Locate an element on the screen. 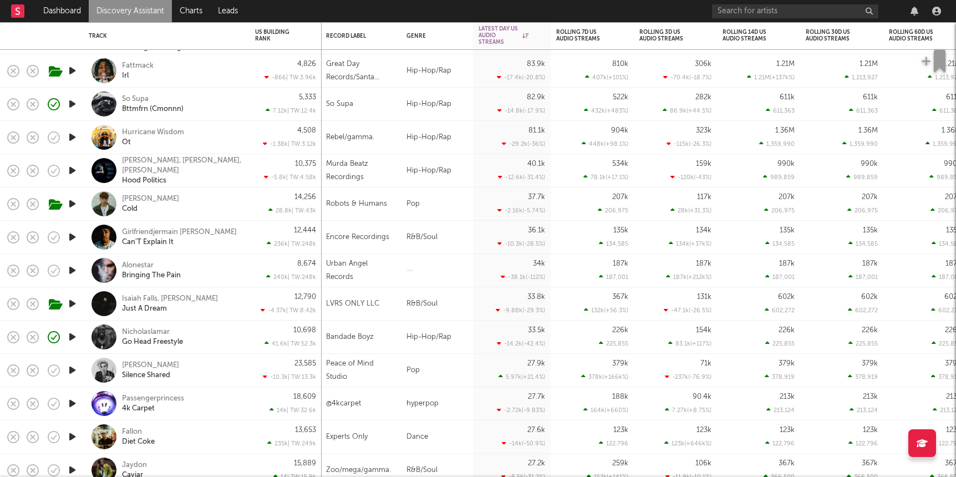 The width and height of the screenshot is (956, 477). div: 235k | TW: 249k is located at coordinates (286, 443).